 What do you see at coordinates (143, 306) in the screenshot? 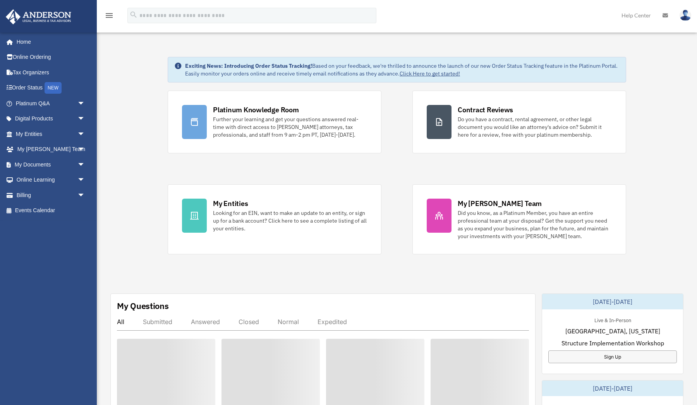
I see `div: My Questions` at bounding box center [143, 306].